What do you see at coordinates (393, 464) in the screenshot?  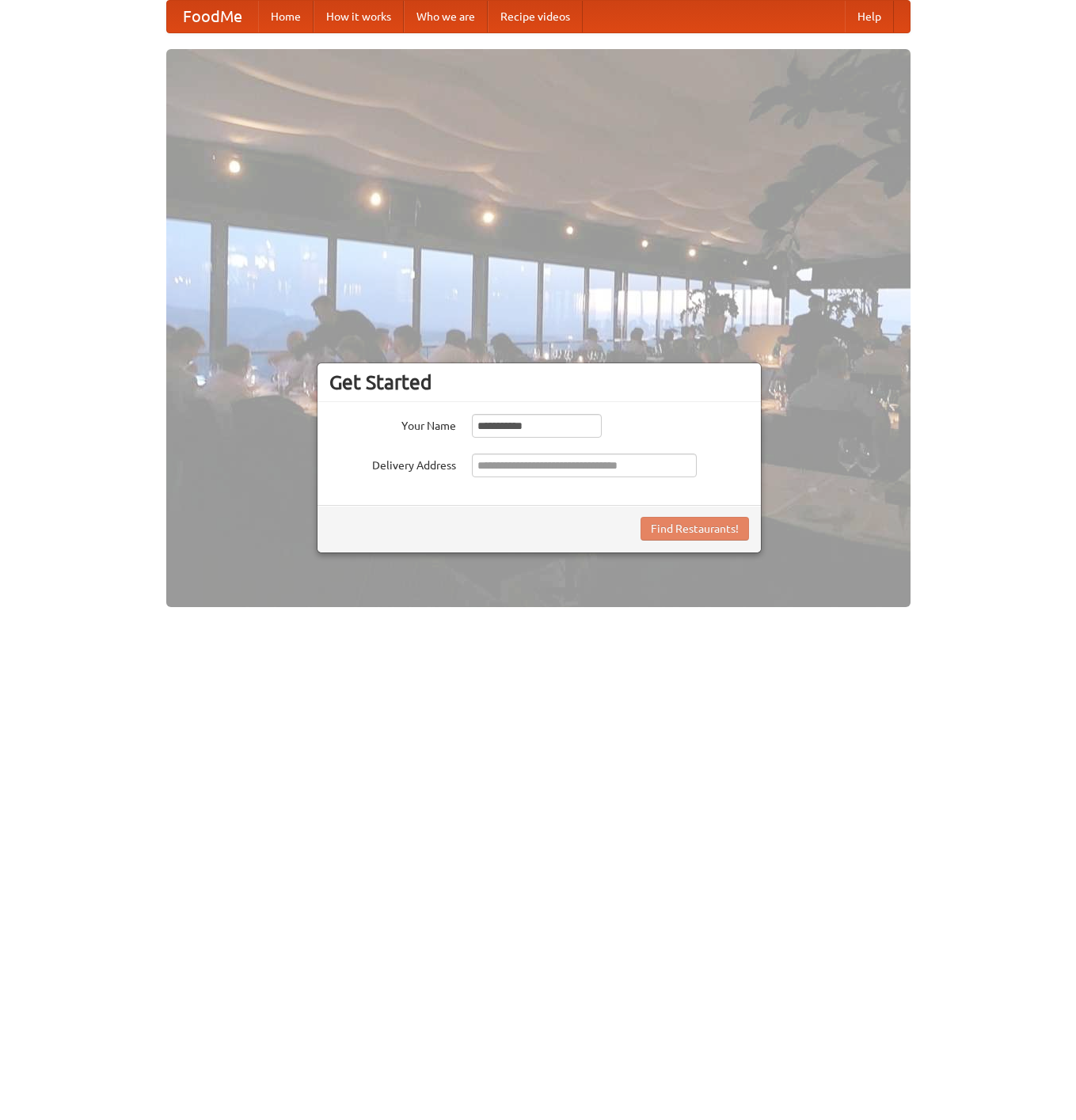 I see `label: Delivery Address` at bounding box center [393, 464].